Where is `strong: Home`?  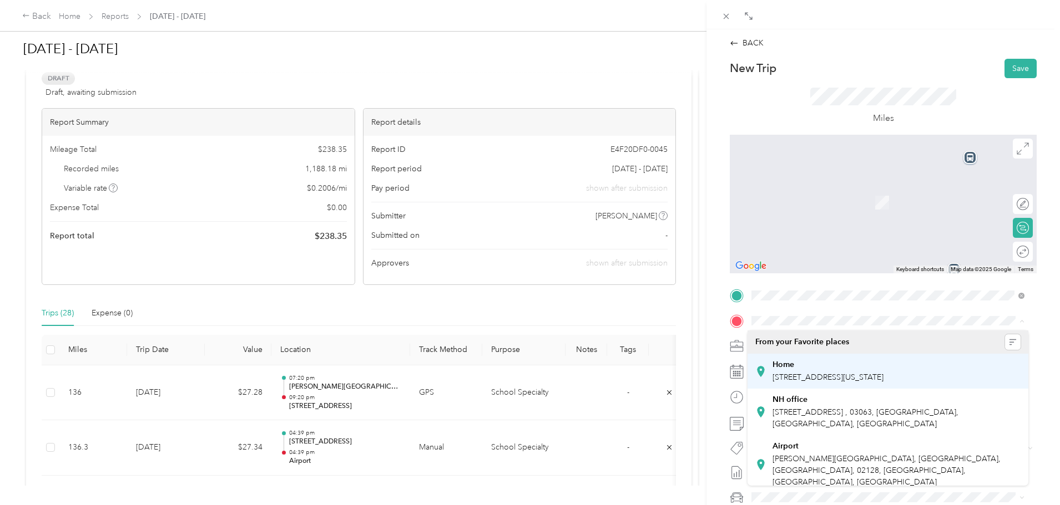 strong: Home is located at coordinates (783, 365).